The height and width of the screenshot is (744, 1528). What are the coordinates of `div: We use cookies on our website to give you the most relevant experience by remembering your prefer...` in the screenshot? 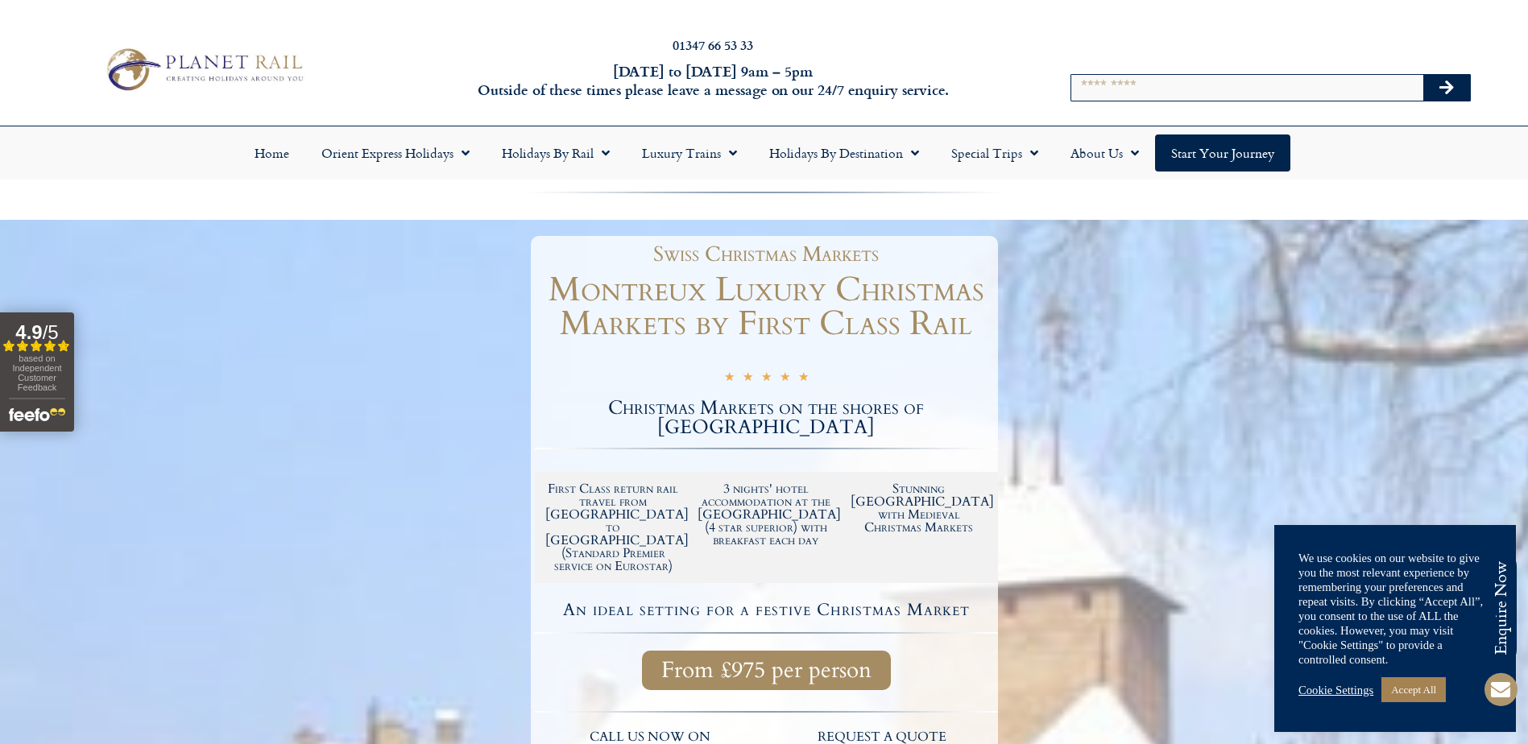 It's located at (1395, 609).